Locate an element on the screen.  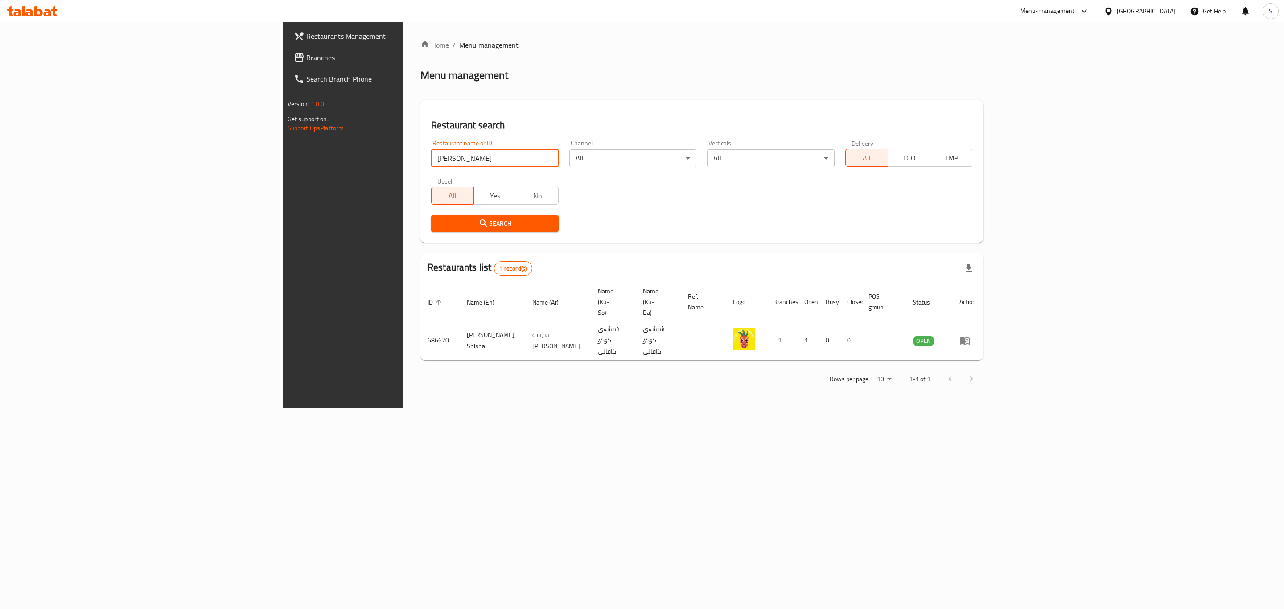
div: Rows per page: is located at coordinates (884, 379).